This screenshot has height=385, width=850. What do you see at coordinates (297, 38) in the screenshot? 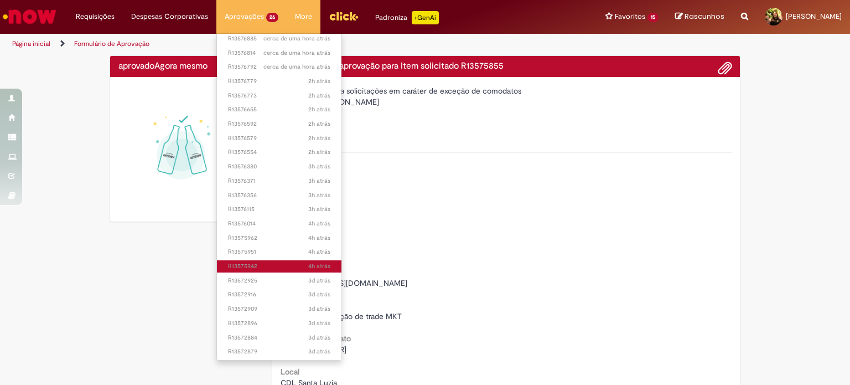
I see `time: 29/09/2025 13:35:04` at bounding box center [297, 38].